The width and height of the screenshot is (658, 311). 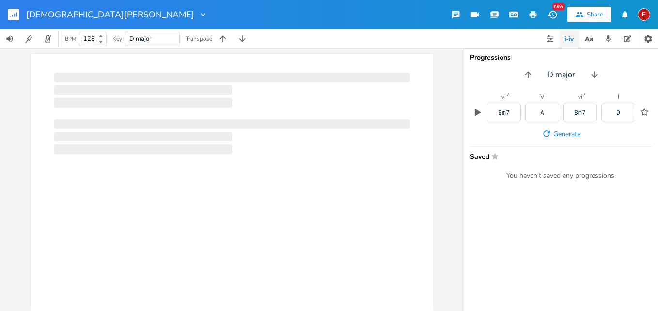 What do you see at coordinates (561, 58) in the screenshot?
I see `div: Progressions` at bounding box center [561, 58].